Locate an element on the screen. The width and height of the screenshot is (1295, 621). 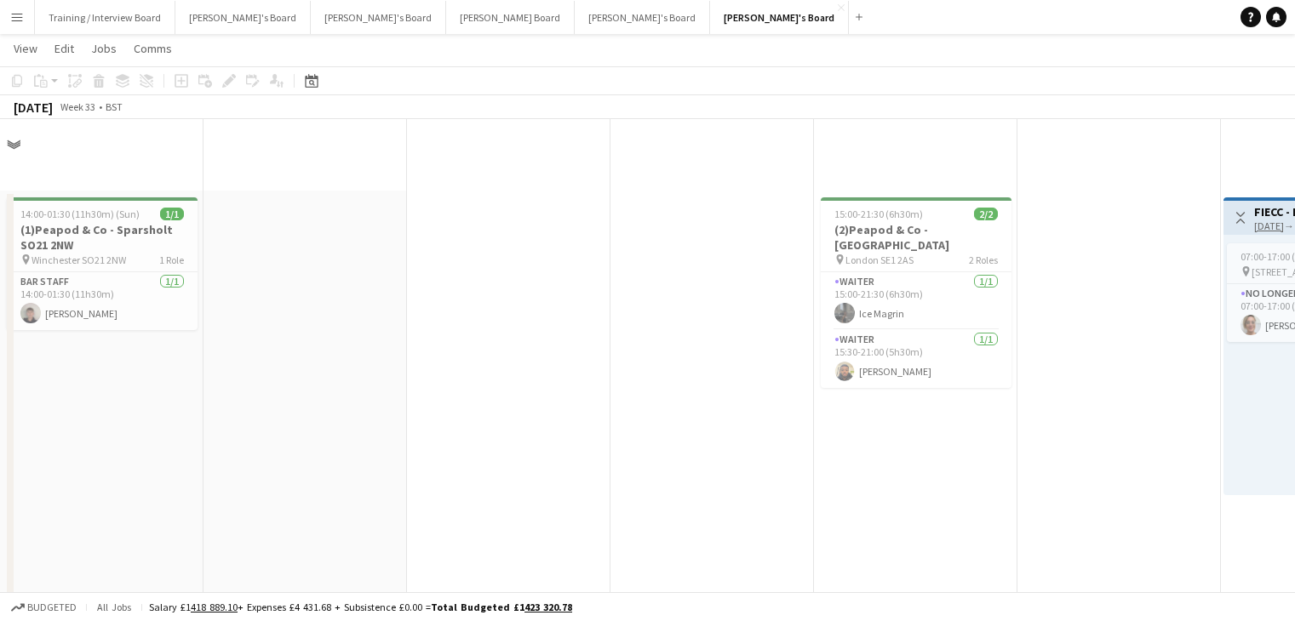
h3: (1)Peapod & Co - Sparsholt SO21 2NW is located at coordinates (102, 238).